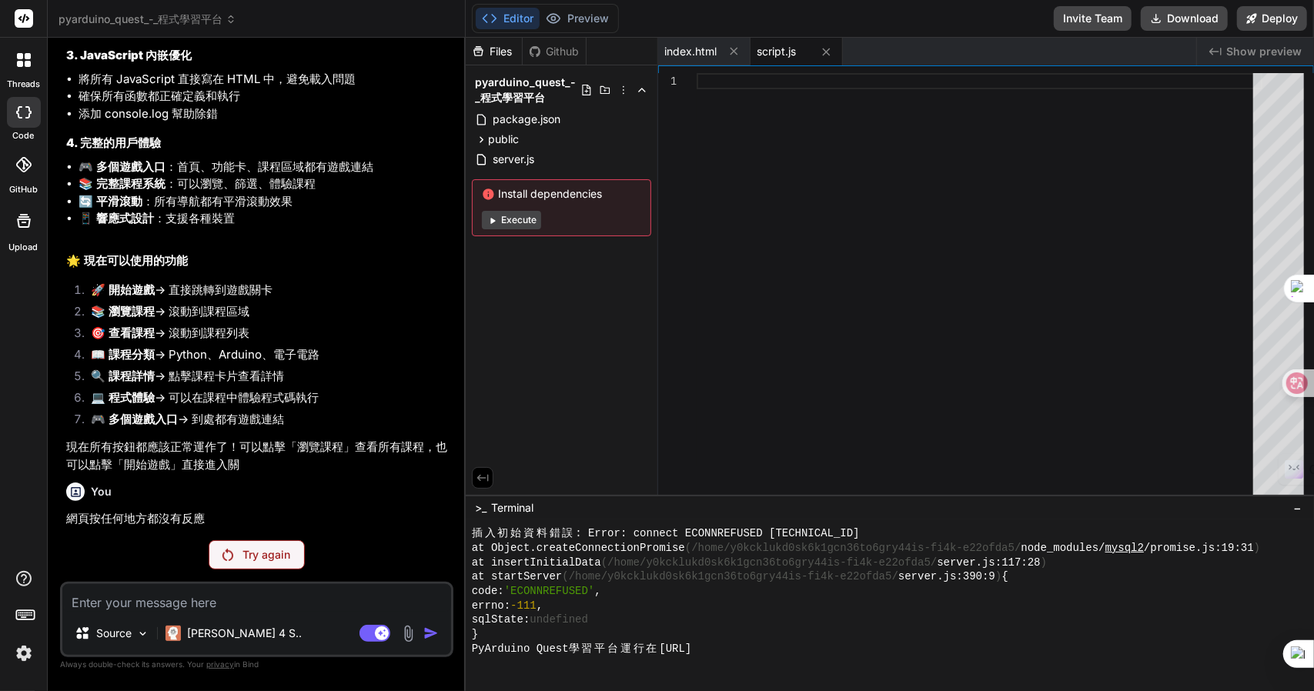  Describe the element at coordinates (1272, 18) in the screenshot. I see `button: Deploy` at that location.